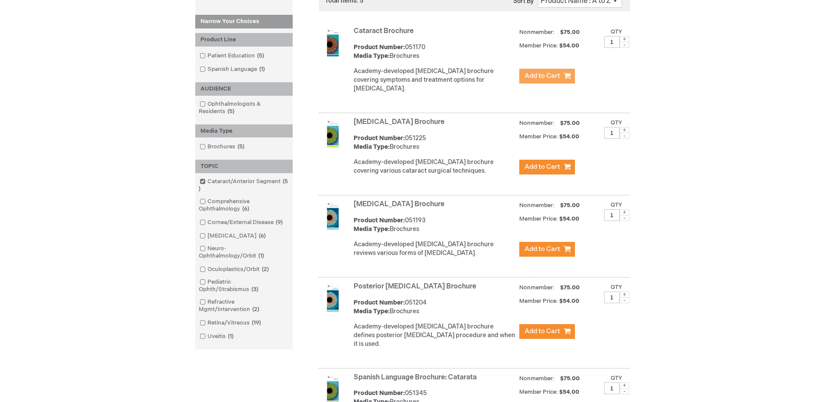 The width and height of the screenshot is (825, 402). What do you see at coordinates (256, 323) in the screenshot?
I see `span: 19` at bounding box center [256, 323].